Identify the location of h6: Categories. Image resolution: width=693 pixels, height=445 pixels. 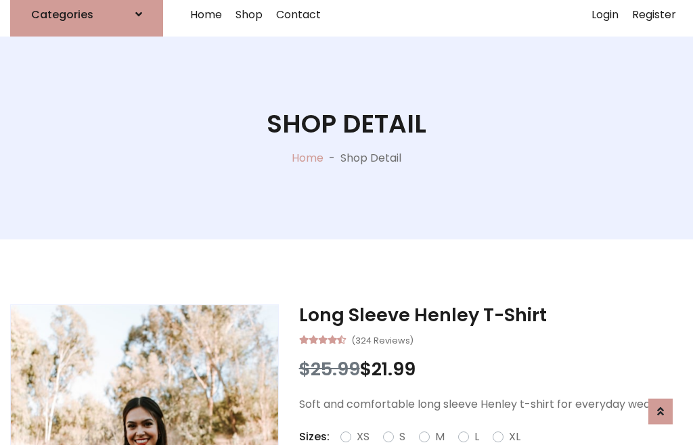
(62, 14).